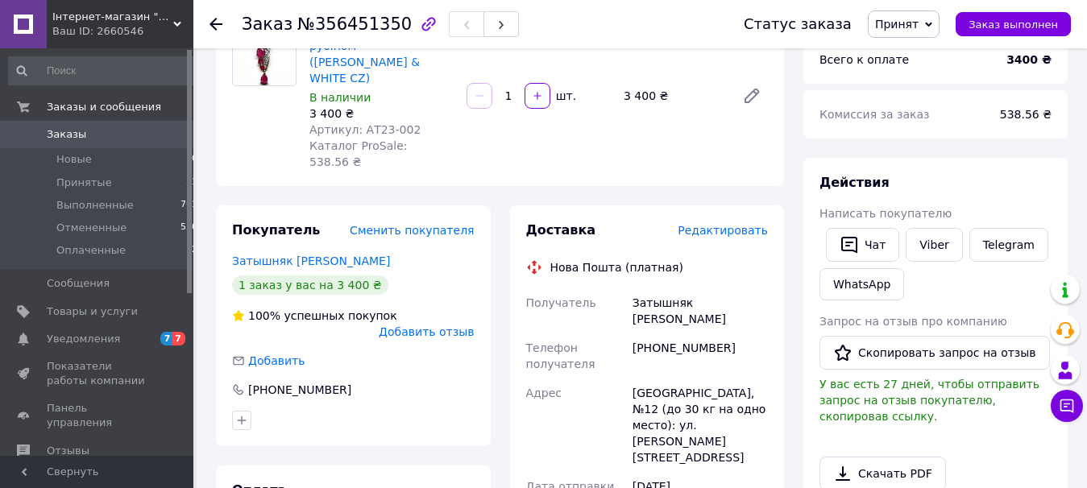 This screenshot has height=488, width=1087. I want to click on span: Отмененные, so click(91, 228).